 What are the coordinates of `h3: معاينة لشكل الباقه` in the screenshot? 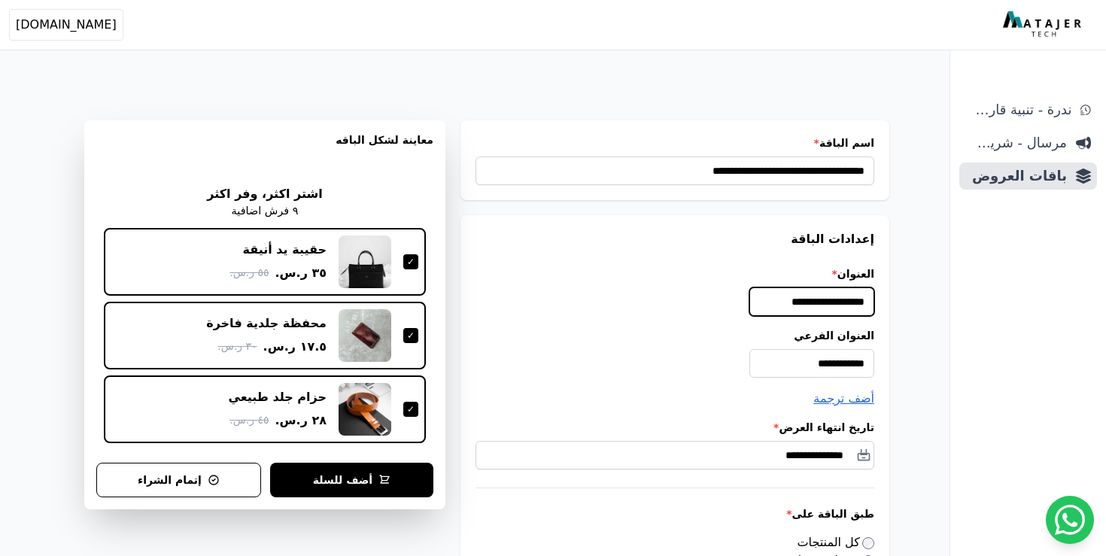 It's located at (265, 149).